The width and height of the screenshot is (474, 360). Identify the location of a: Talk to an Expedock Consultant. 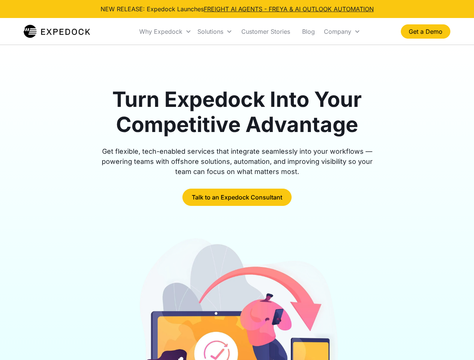
(237, 197).